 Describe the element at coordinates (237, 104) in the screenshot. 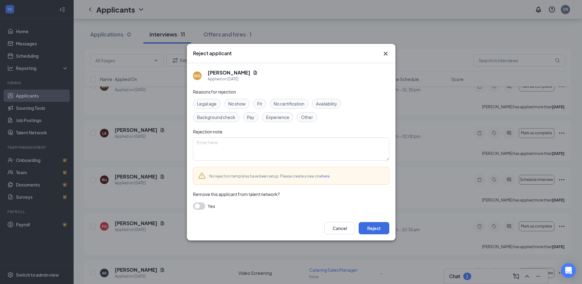

I see `span: No show` at that location.